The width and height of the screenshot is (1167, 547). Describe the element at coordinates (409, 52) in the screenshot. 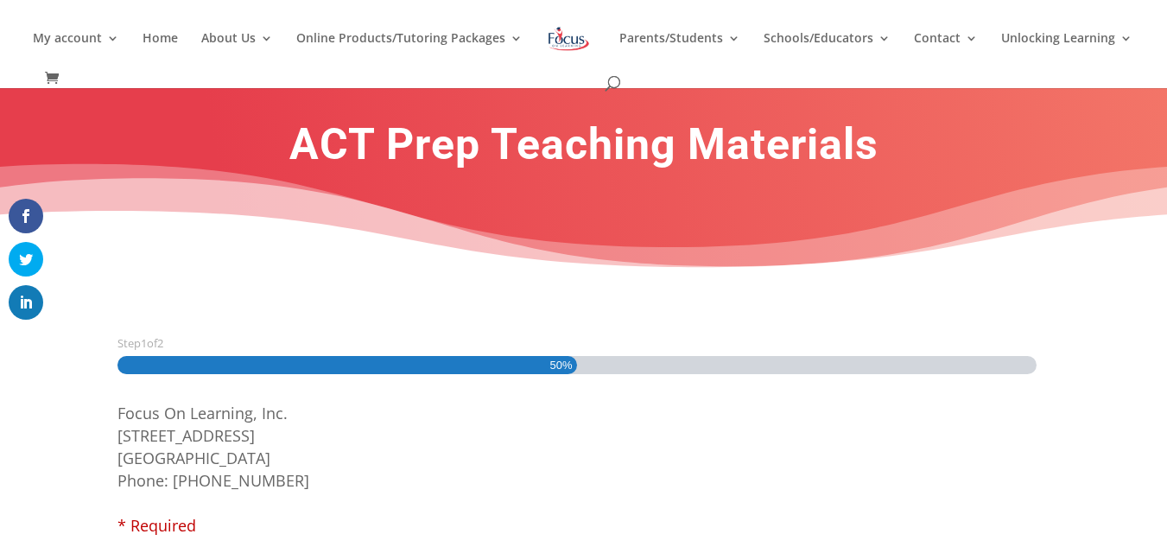

I see `a: Online Products/Tutoring Packages` at that location.